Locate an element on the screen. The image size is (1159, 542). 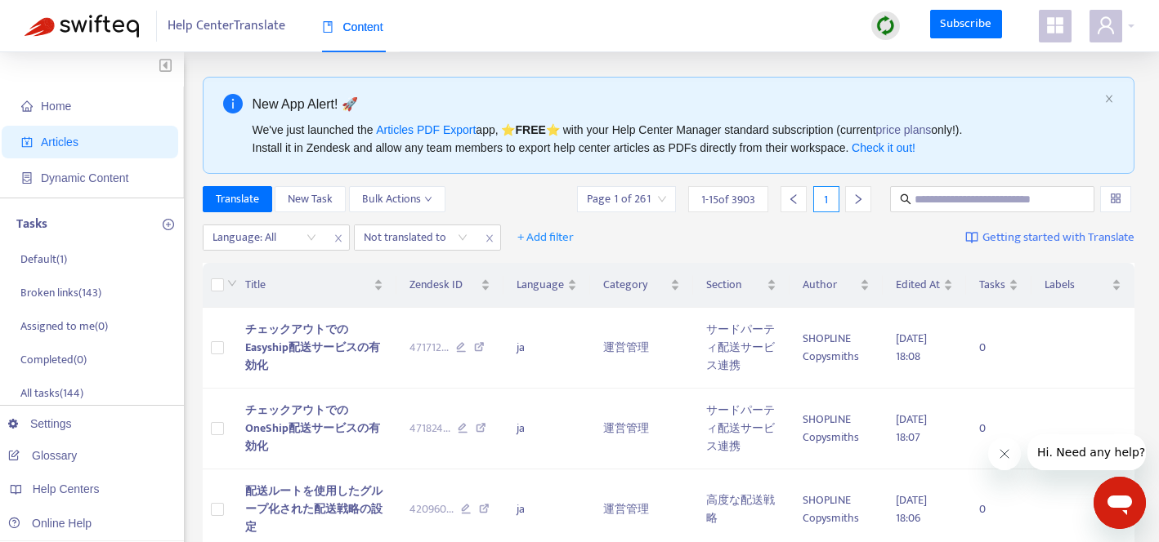
img: image-link is located at coordinates (971, 238).